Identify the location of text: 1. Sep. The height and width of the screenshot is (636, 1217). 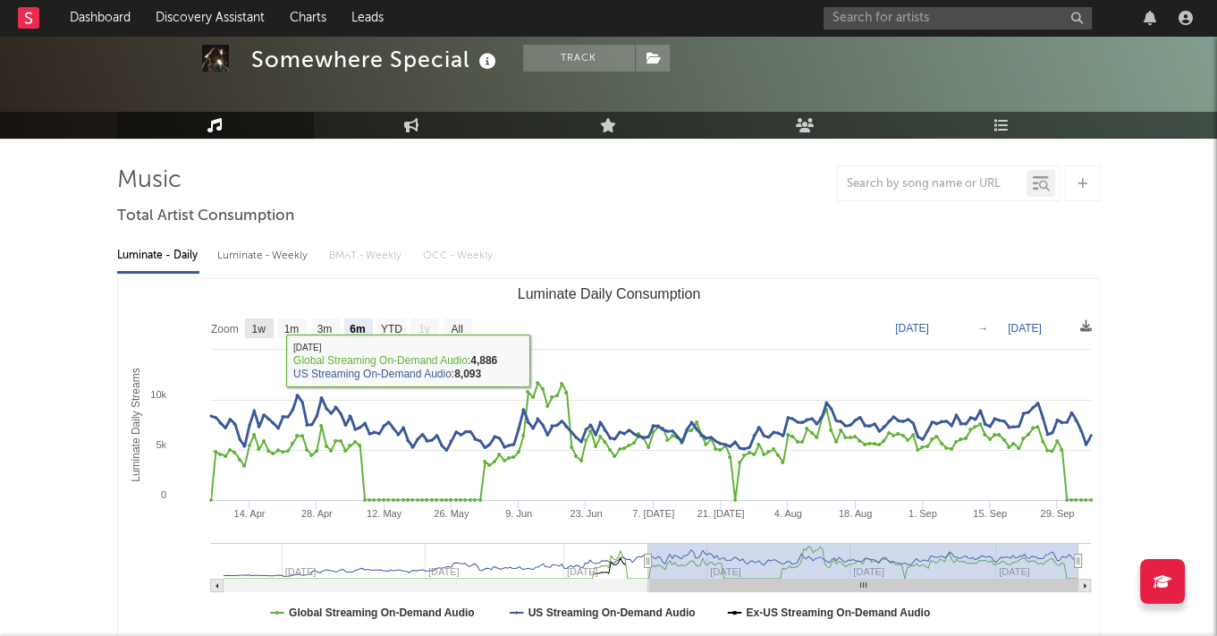
(922, 513).